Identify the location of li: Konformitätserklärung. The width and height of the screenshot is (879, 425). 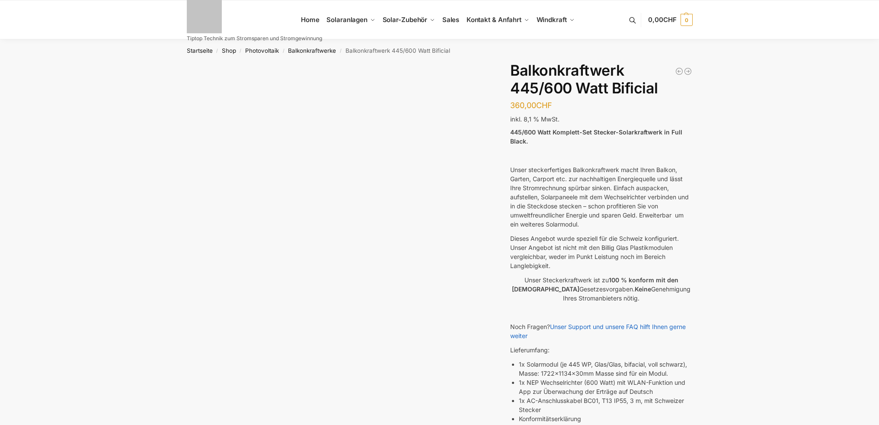
(605, 418).